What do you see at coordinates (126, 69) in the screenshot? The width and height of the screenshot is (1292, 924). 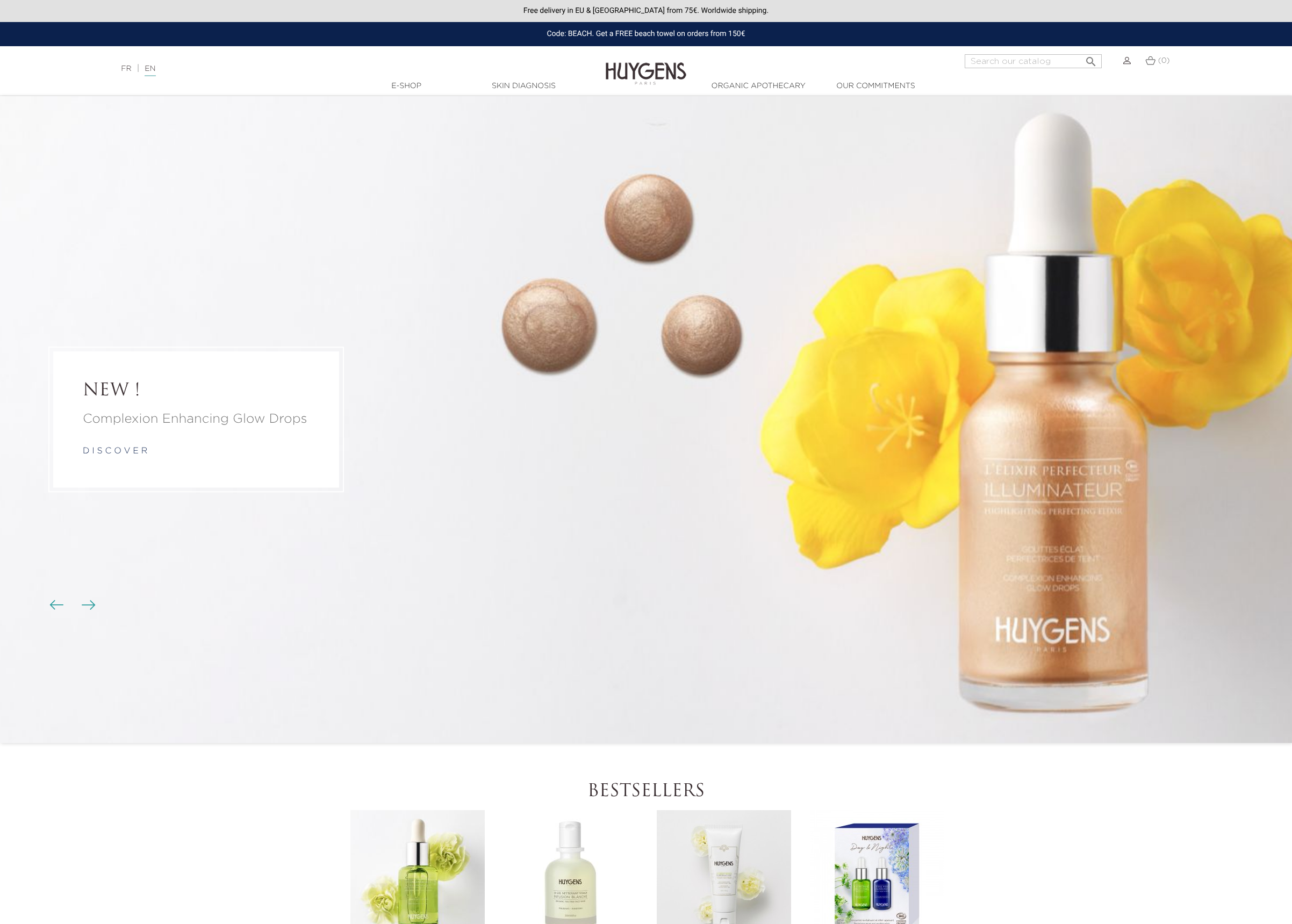 I see `a: FR` at bounding box center [126, 69].